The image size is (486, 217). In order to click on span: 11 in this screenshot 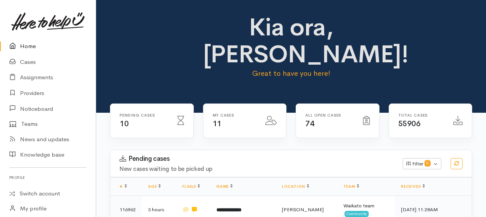, I will do `click(217, 124)`.